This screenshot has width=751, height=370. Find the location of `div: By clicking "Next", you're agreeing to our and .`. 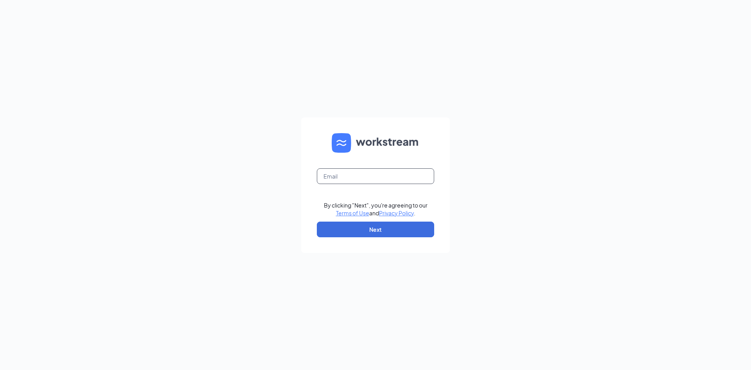

div: By clicking "Next", you're agreeing to our and . is located at coordinates (376, 209).